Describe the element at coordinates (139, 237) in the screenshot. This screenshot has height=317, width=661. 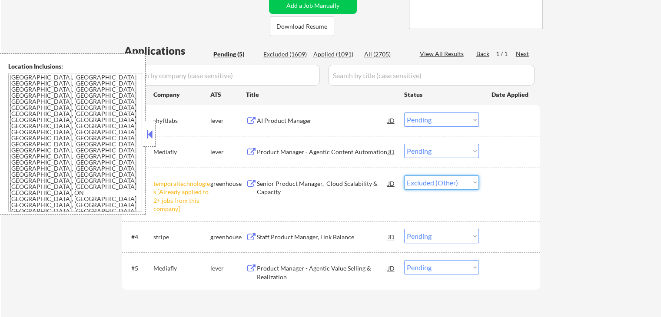
I see `div: #4` at that location.